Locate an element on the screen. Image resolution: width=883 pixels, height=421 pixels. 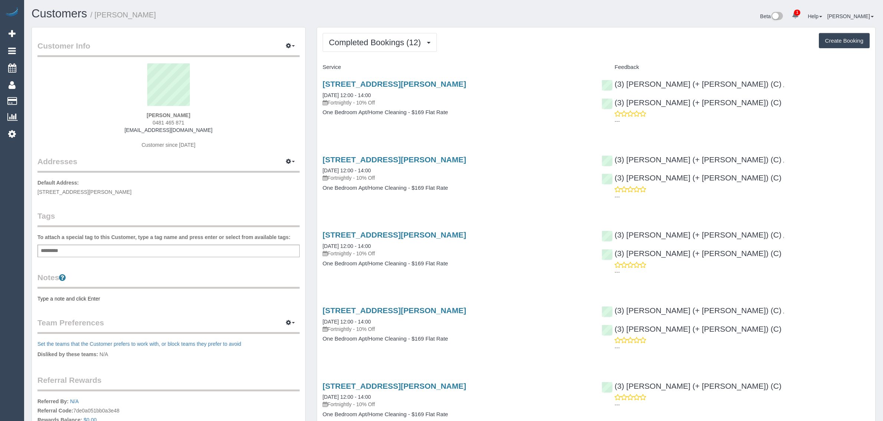
button: Create Booking is located at coordinates (844, 41).